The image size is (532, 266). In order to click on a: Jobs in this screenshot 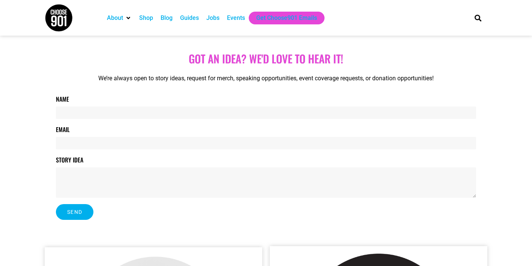, I will do `click(213, 18)`.